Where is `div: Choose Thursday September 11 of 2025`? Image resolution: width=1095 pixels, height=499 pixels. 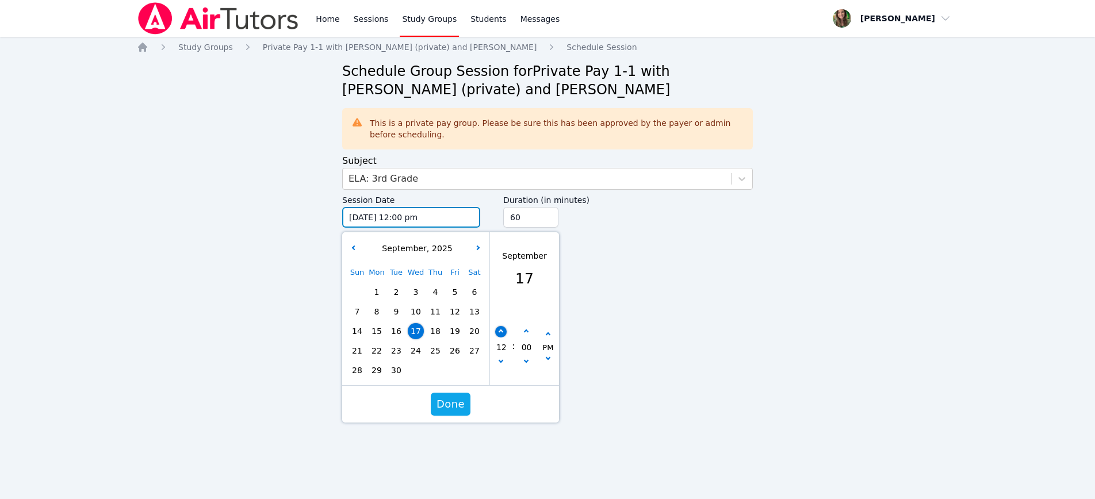
div: Choose Thursday September 11 of 2025 is located at coordinates (435, 312).